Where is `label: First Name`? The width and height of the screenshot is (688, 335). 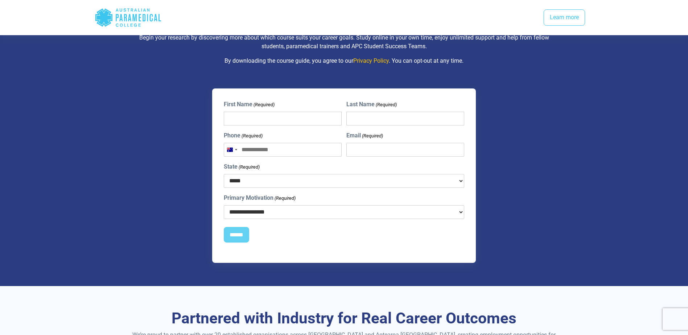 label: First Name is located at coordinates (249, 104).